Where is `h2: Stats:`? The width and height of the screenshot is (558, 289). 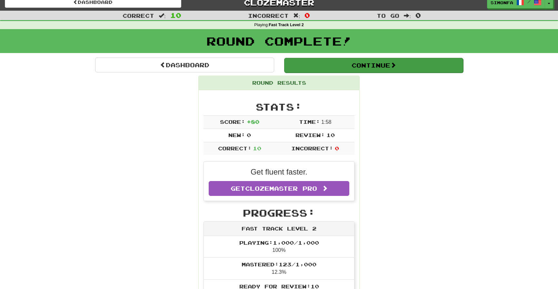
h2: Stats: is located at coordinates (279, 107).